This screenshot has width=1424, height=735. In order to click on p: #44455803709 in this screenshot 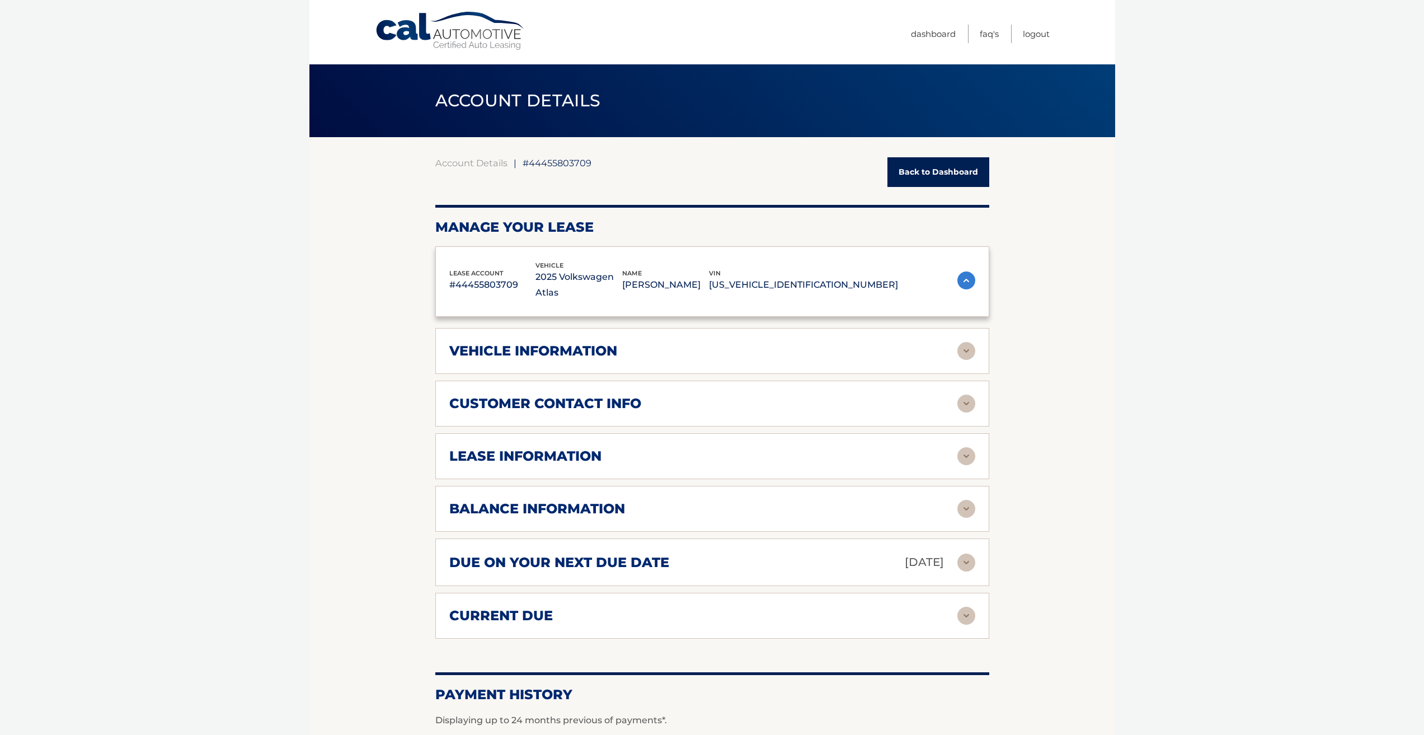, I will do `click(493, 285)`.